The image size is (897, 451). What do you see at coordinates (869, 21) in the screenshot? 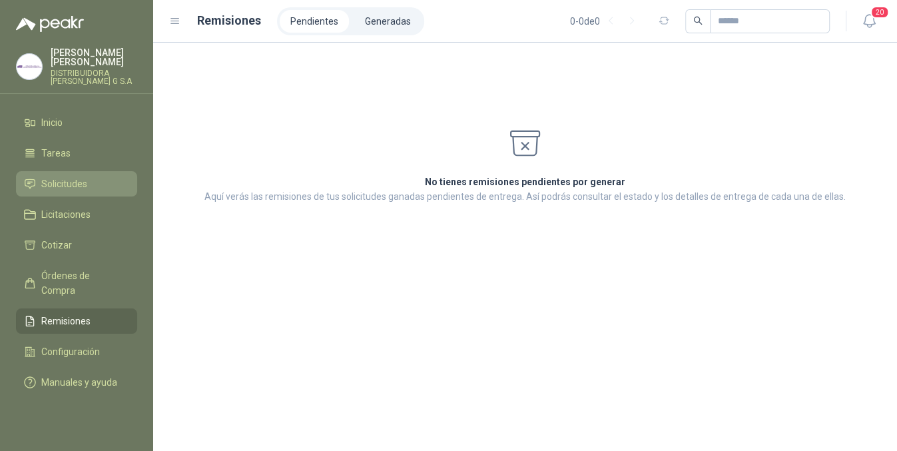
I see `button: 20` at bounding box center [869, 21].